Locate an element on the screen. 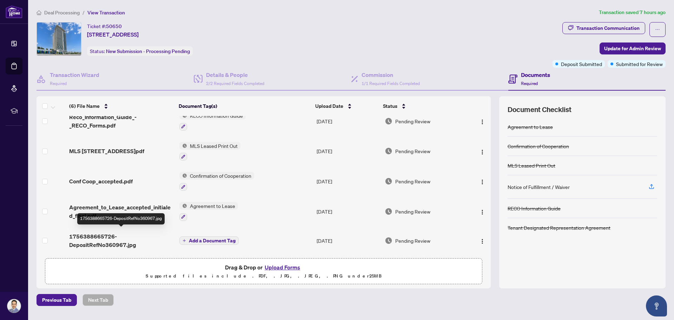  img: logo is located at coordinates (14, 12).